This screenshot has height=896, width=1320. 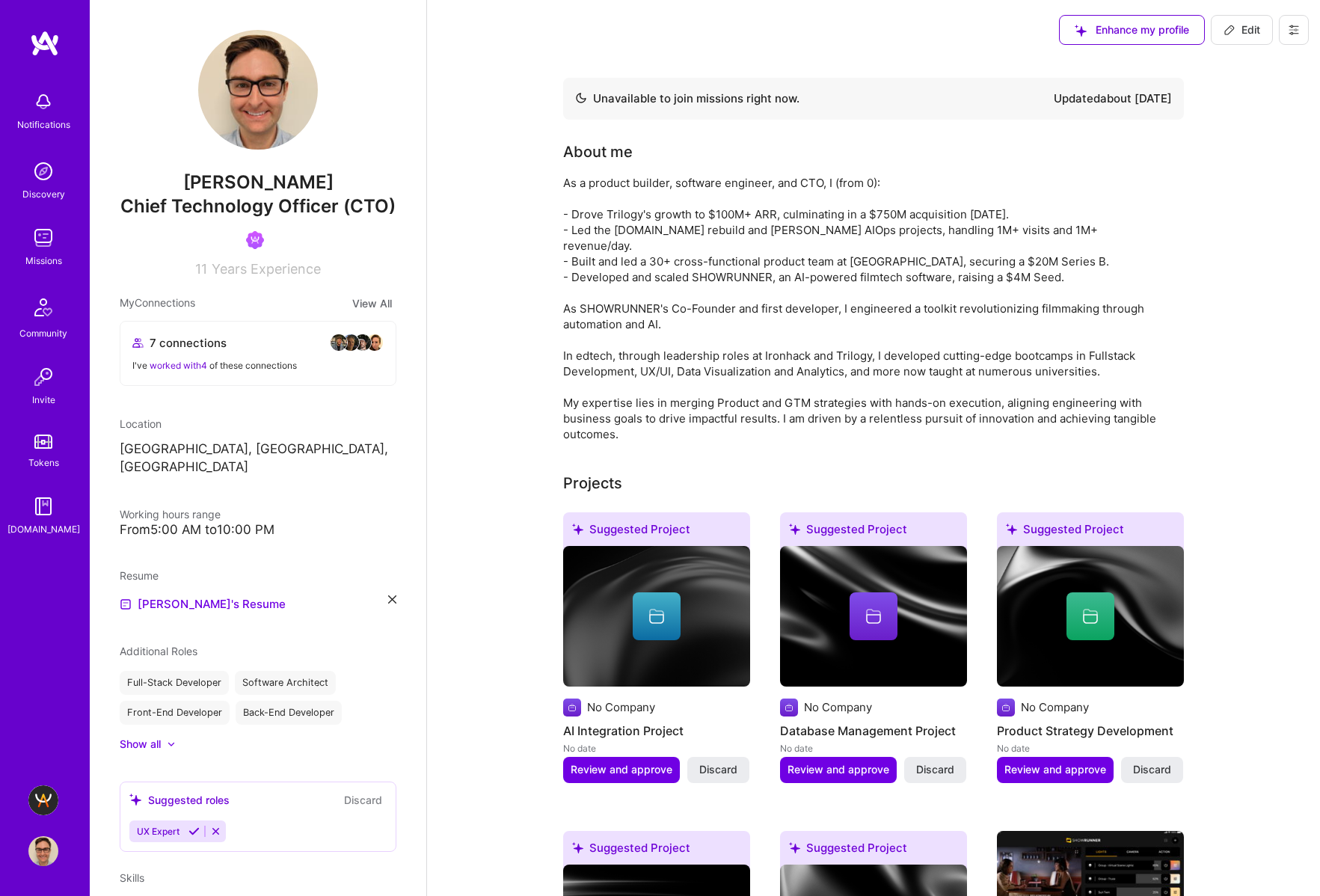 I want to click on img: Availability, so click(x=581, y=98).